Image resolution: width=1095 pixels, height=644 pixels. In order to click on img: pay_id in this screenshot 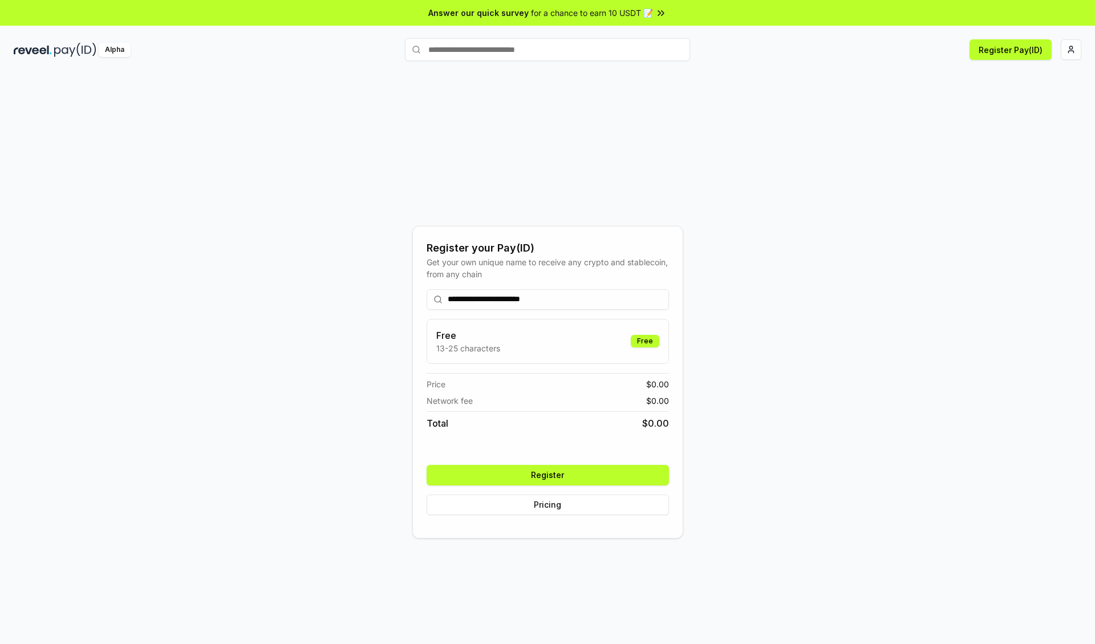, I will do `click(75, 50)`.